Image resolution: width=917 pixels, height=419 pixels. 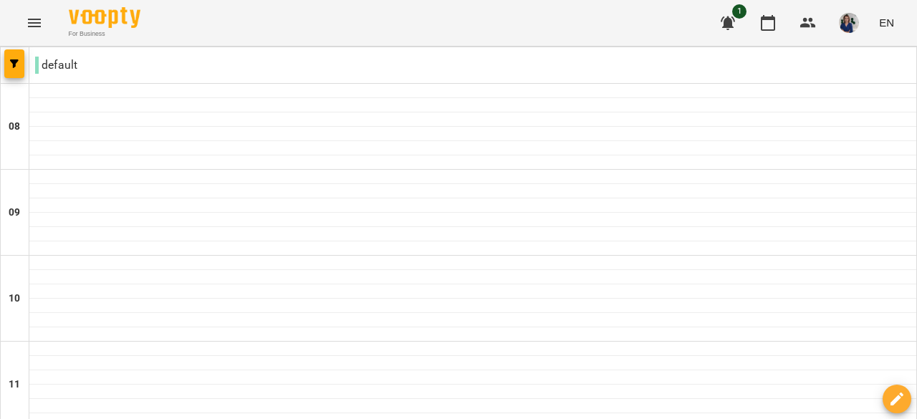 I want to click on h6: 10, so click(x=14, y=299).